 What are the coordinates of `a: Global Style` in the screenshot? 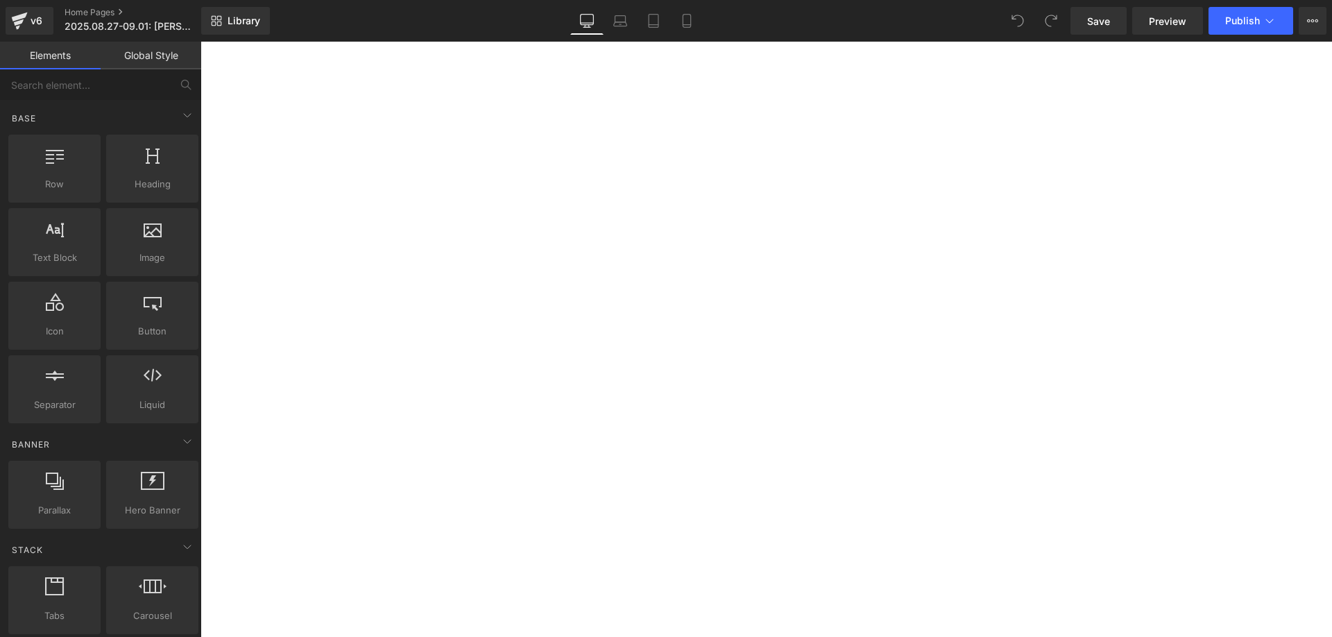 It's located at (151, 56).